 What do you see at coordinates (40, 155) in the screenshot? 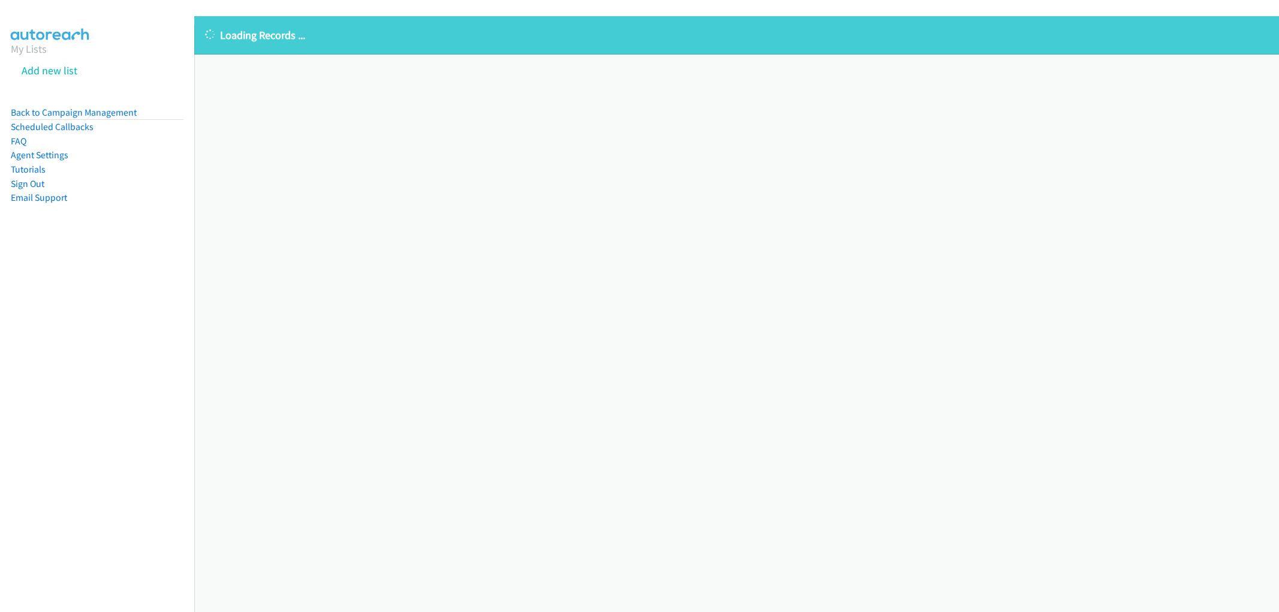
I see `a: Agent Settings` at bounding box center [40, 155].